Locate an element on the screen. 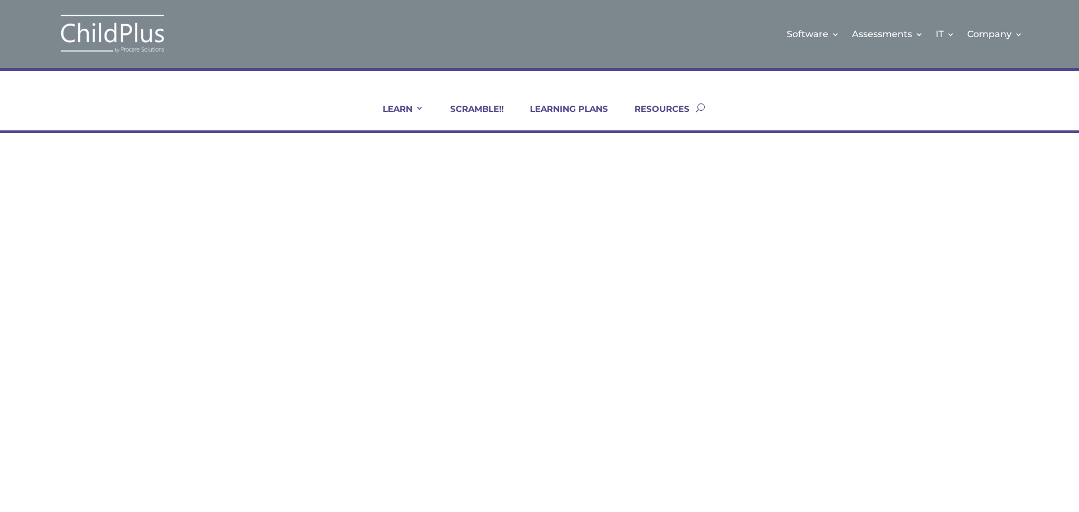 The height and width of the screenshot is (512, 1079). a: LEARNING PLANS is located at coordinates (562, 117).